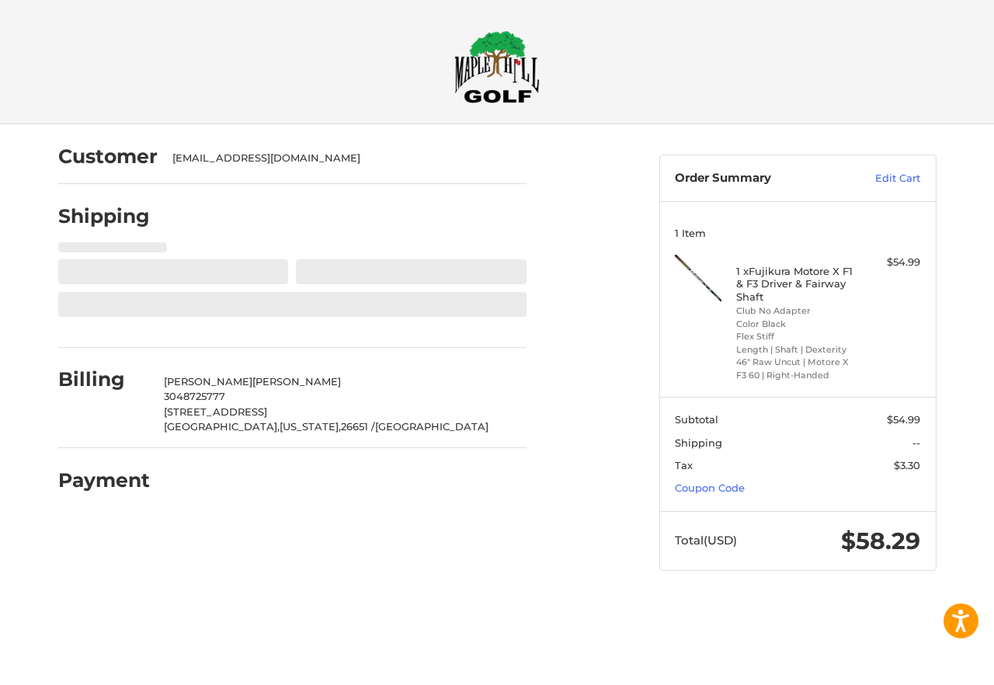 This screenshot has width=994, height=685. Describe the element at coordinates (108, 156) in the screenshot. I see `h2: Customer` at that location.